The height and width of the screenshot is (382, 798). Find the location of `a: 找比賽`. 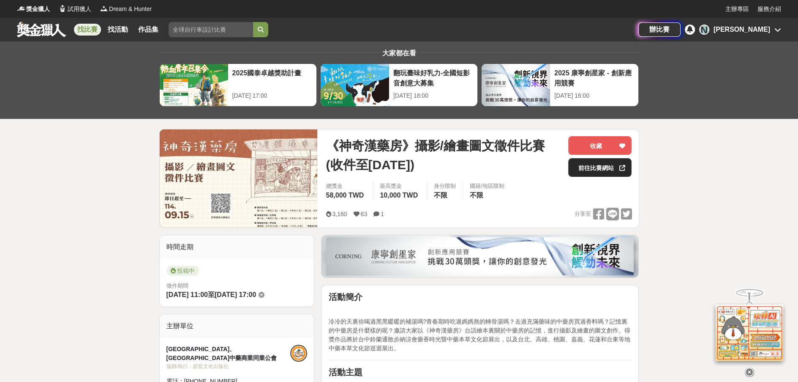

a: 找比賽 is located at coordinates (87, 30).